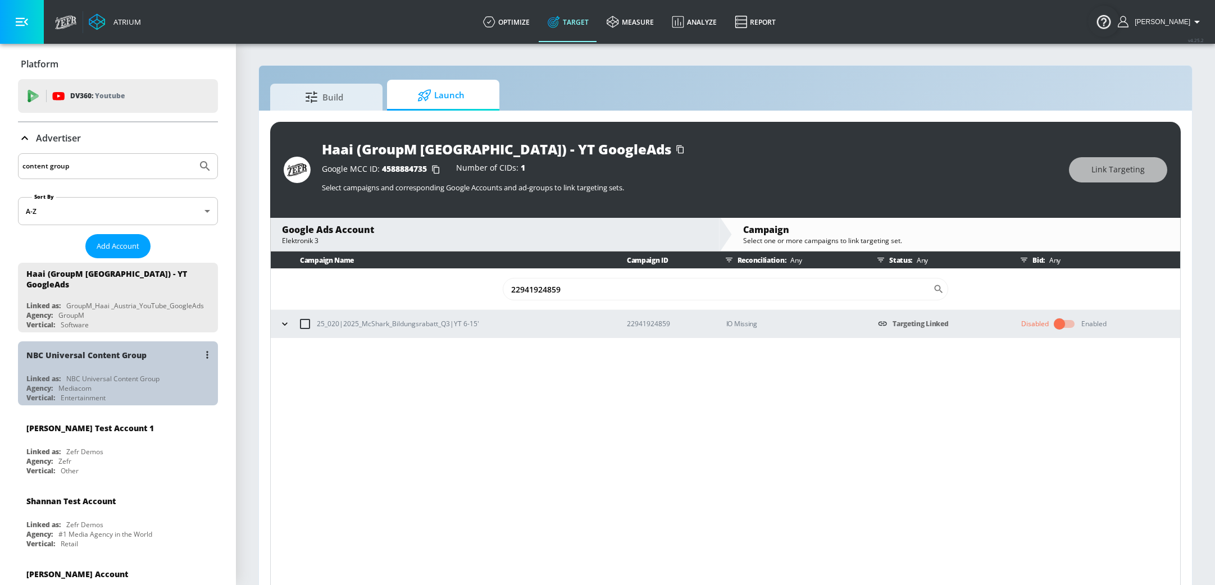 This screenshot has height=585, width=1215. Describe the element at coordinates (630, 22) in the screenshot. I see `a: measure` at that location.